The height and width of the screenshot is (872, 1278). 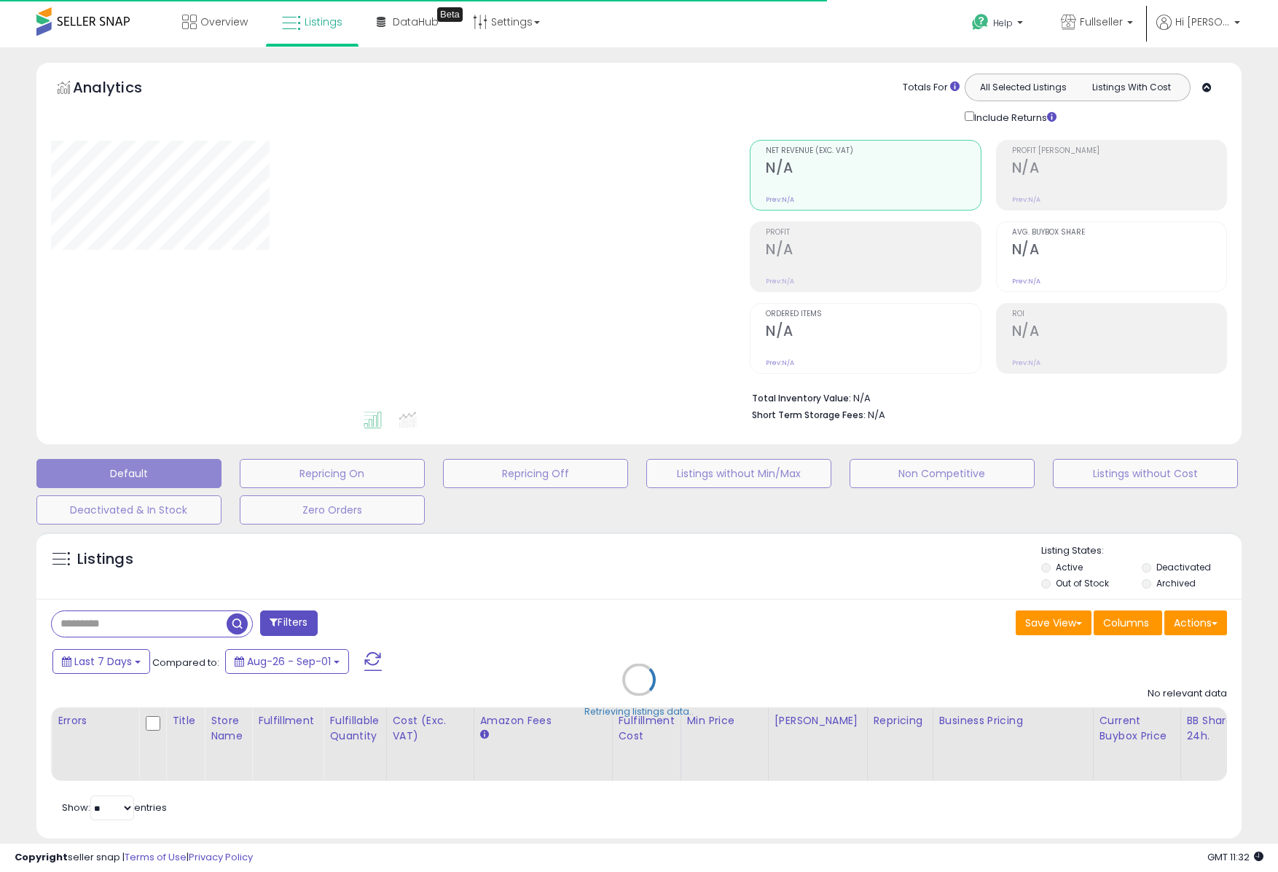 I want to click on div: Tooltip anchor, so click(x=450, y=15).